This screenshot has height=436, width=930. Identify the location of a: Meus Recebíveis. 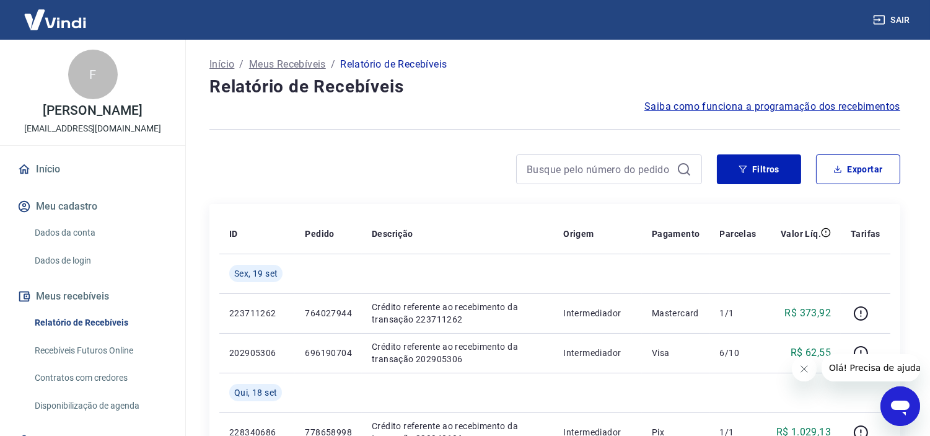
(288, 64).